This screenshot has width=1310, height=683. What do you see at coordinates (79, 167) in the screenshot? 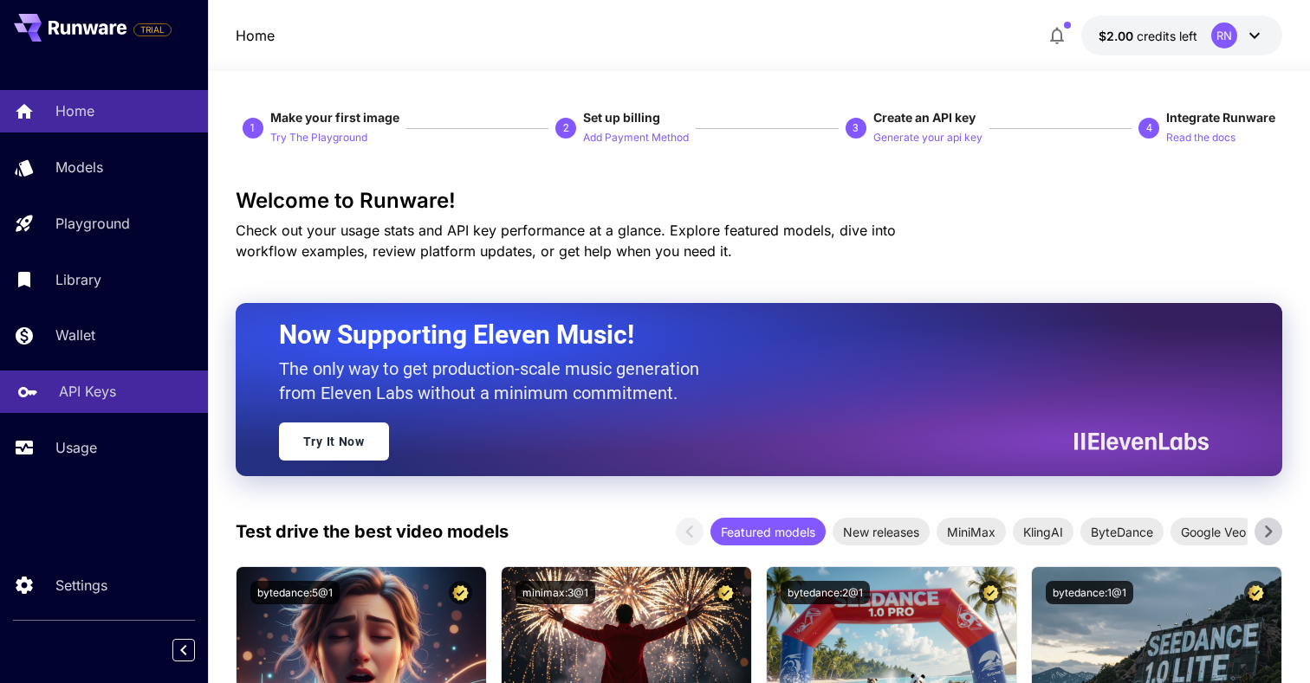
I see `p: Models` at bounding box center [79, 167].